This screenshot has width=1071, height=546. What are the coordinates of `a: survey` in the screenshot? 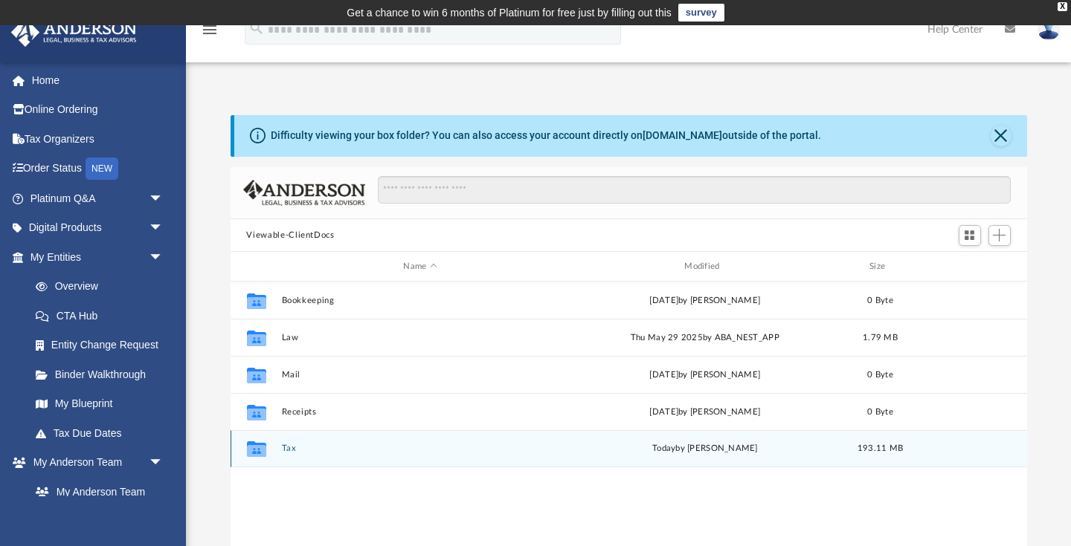 It's located at (701, 13).